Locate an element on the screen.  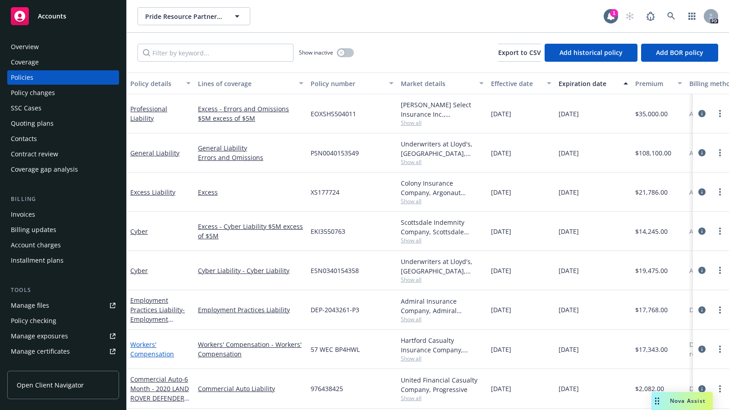
a: Manage exposures is located at coordinates (63, 336).